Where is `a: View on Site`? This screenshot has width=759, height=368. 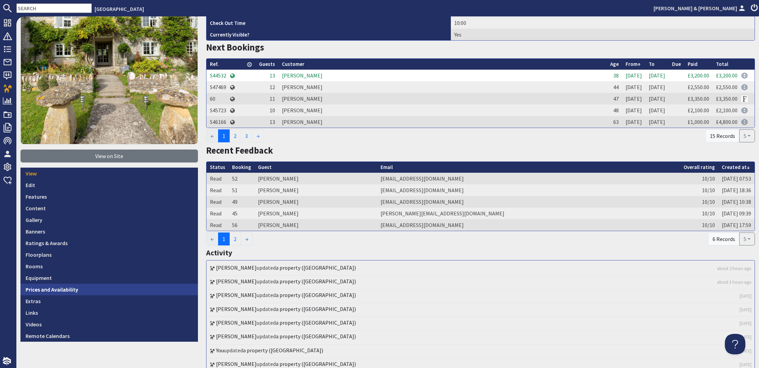
a: View on Site is located at coordinates (109, 156).